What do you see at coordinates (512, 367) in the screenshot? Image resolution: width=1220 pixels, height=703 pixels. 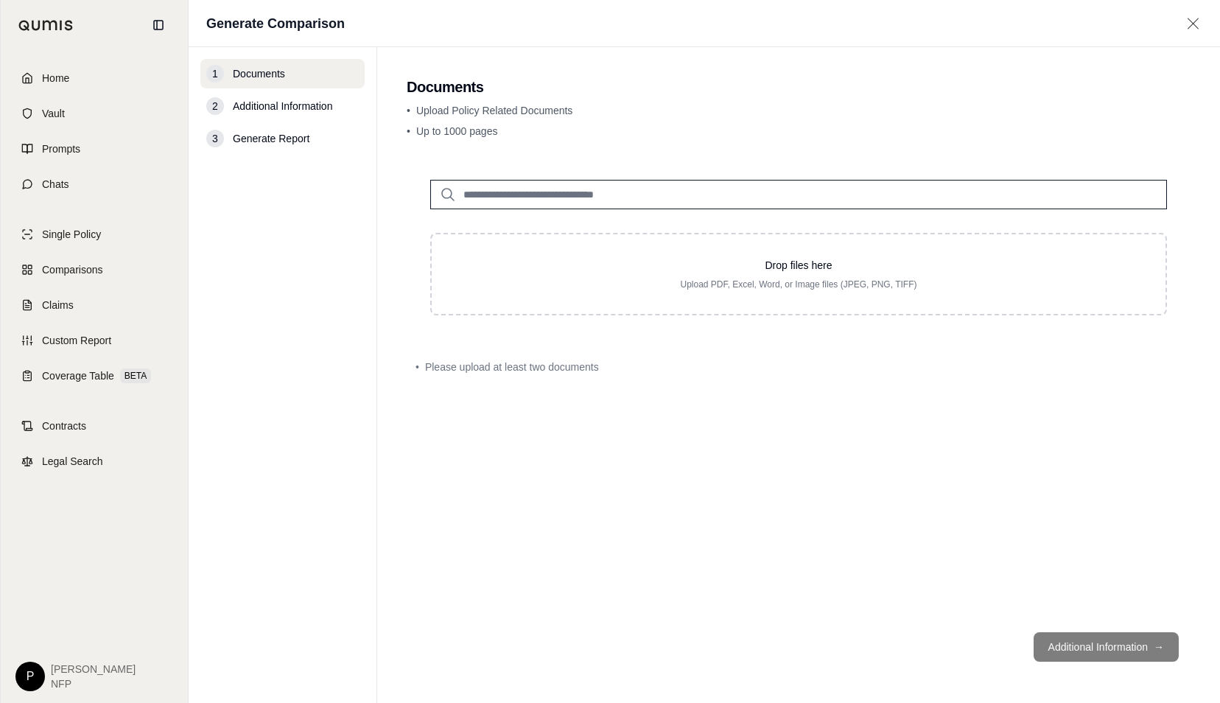 I see `span: Please upload at least two documents` at bounding box center [512, 367].